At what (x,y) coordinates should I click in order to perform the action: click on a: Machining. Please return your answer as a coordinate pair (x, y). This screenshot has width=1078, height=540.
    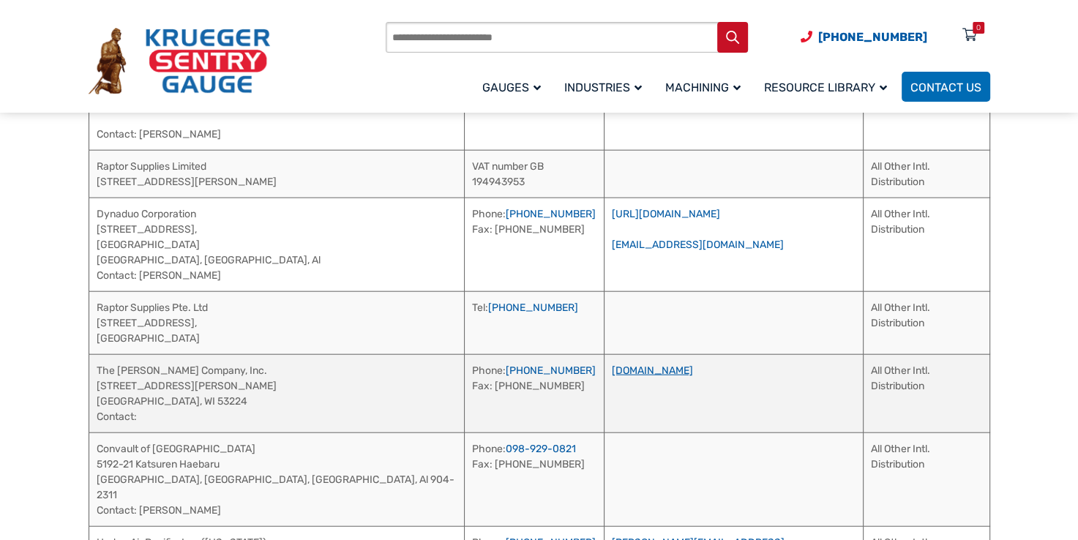
    Looking at the image, I should click on (705, 86).